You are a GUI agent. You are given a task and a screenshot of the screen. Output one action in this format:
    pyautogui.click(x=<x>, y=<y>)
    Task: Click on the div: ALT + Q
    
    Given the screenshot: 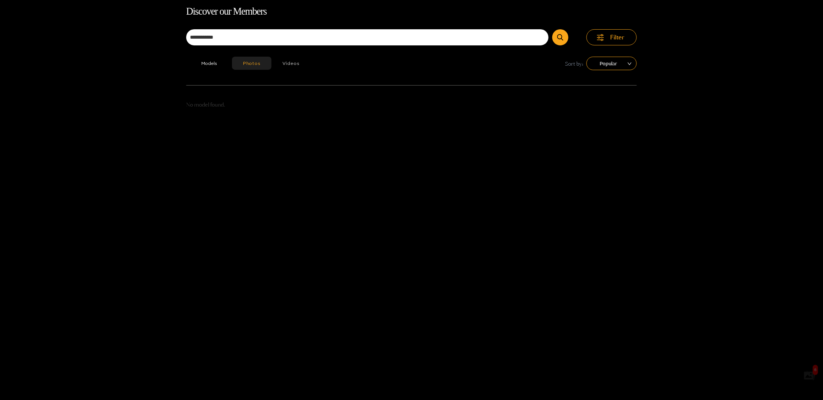 What is the action you would take?
    pyautogui.click(x=810, y=376)
    